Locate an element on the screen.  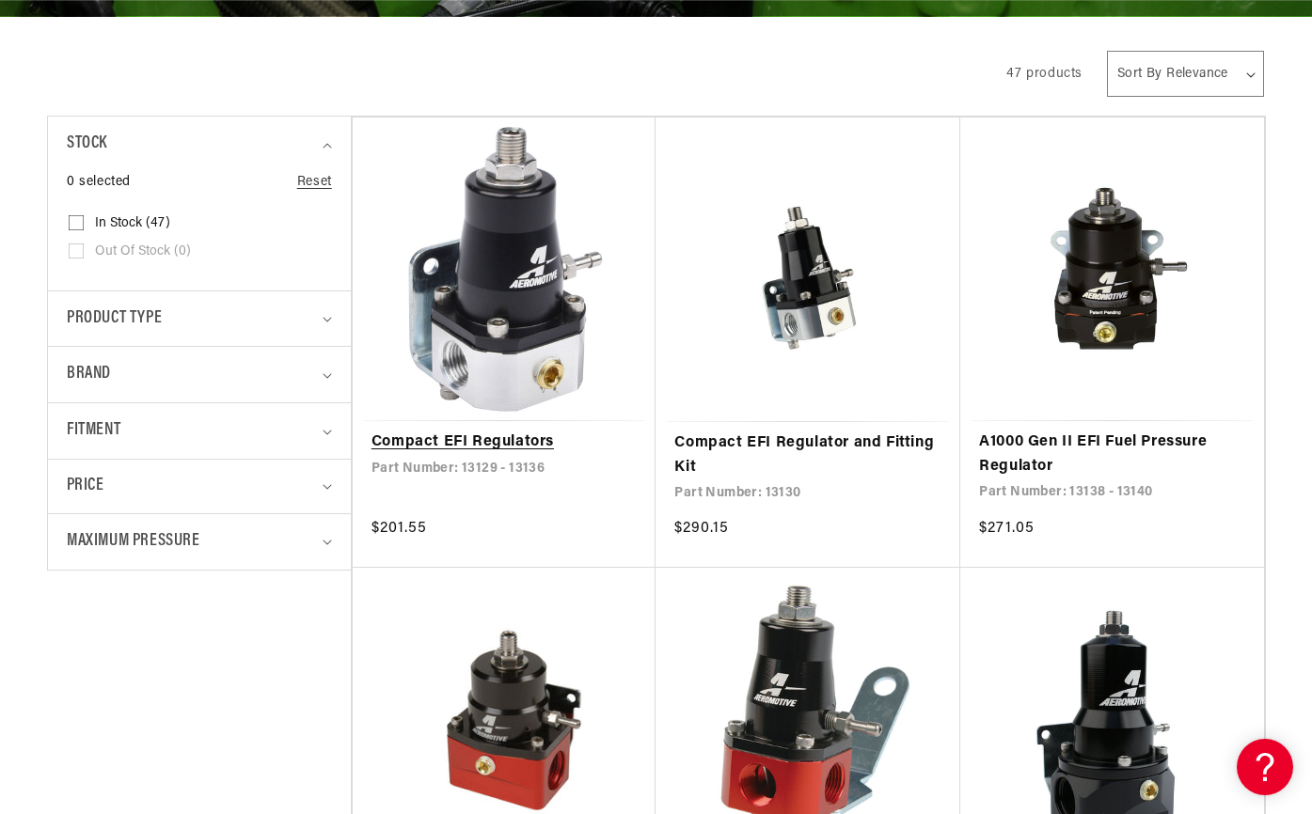
summary: Brand (0 selected) is located at coordinates (199, 374).